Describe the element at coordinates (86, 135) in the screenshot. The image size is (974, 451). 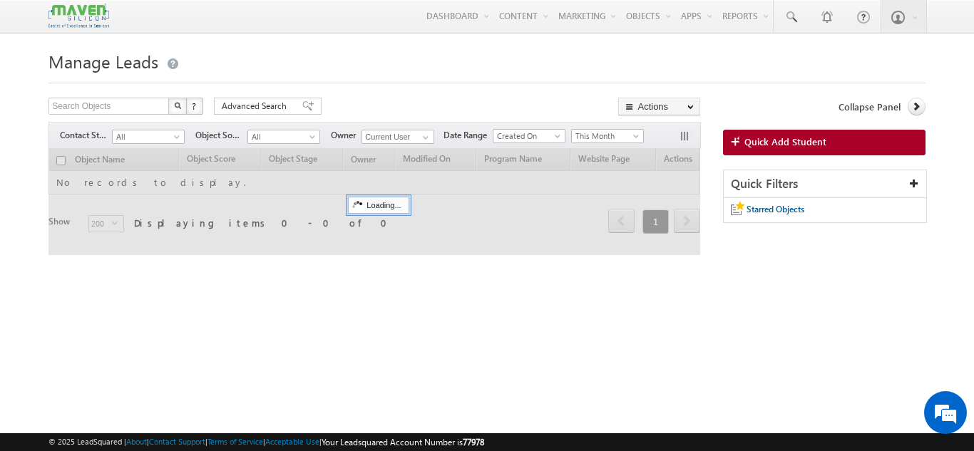
I see `span: Contact Stage` at that location.